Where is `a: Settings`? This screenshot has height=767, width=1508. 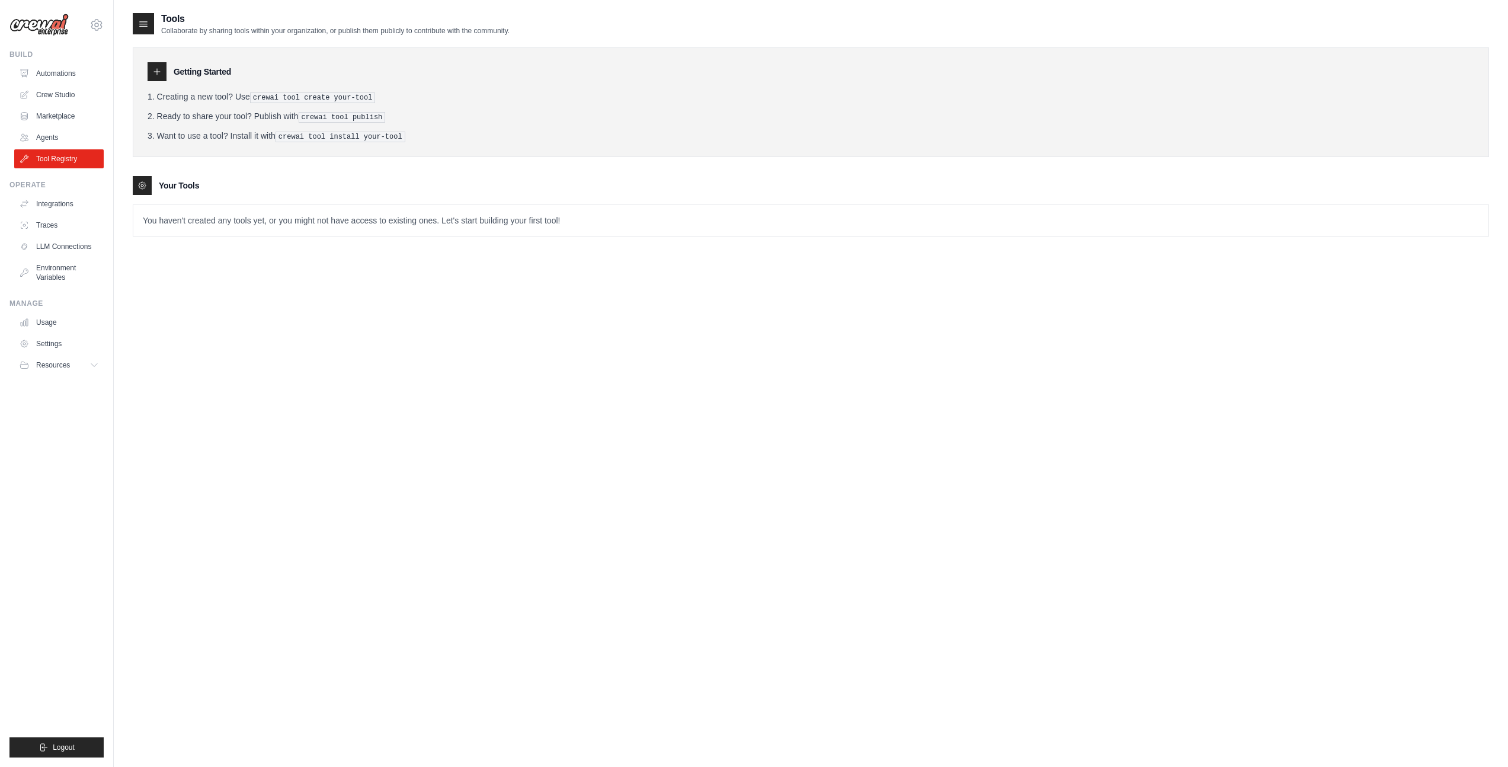 a: Settings is located at coordinates (59, 344).